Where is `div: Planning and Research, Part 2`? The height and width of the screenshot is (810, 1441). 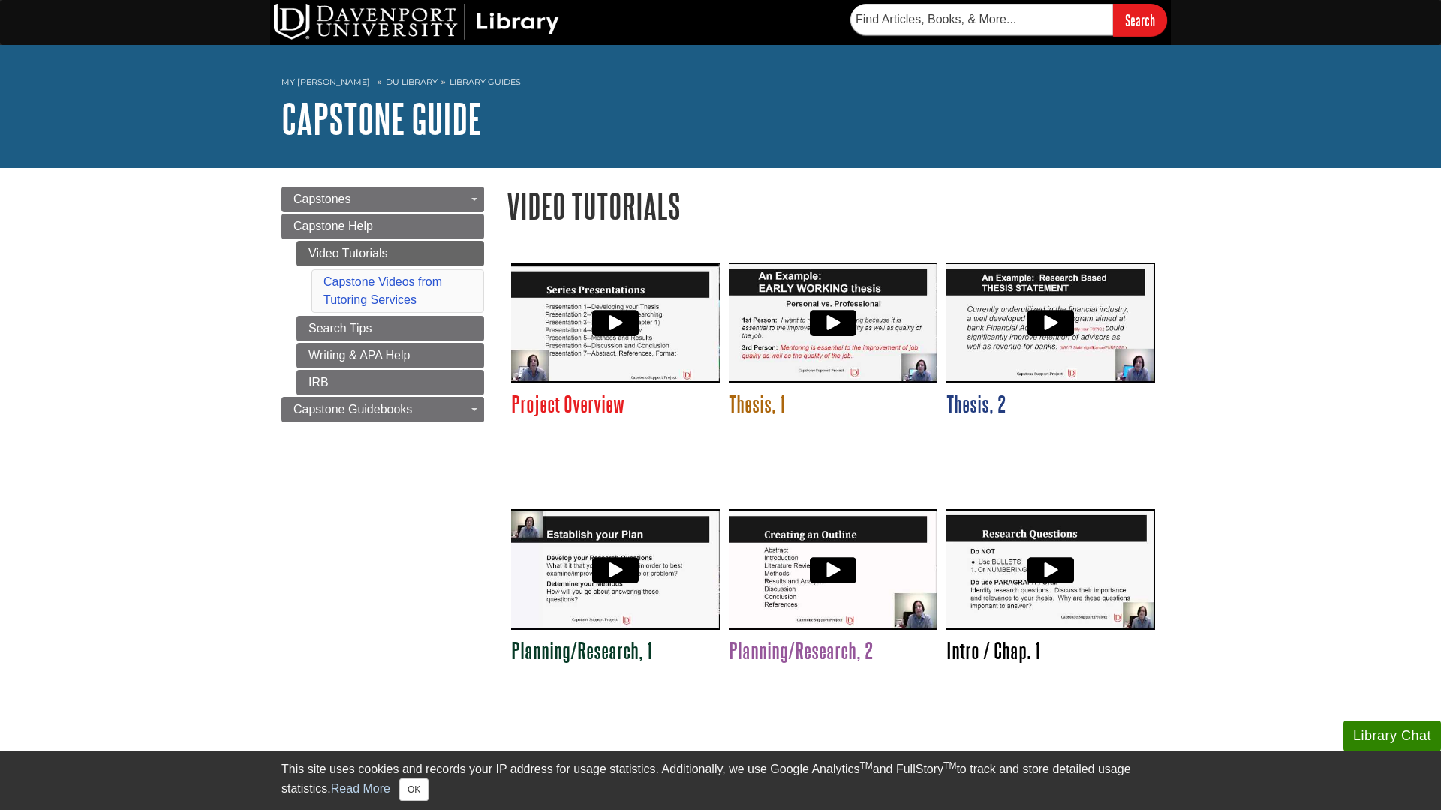 div: Planning and Research, Part 2 is located at coordinates (832, 570).